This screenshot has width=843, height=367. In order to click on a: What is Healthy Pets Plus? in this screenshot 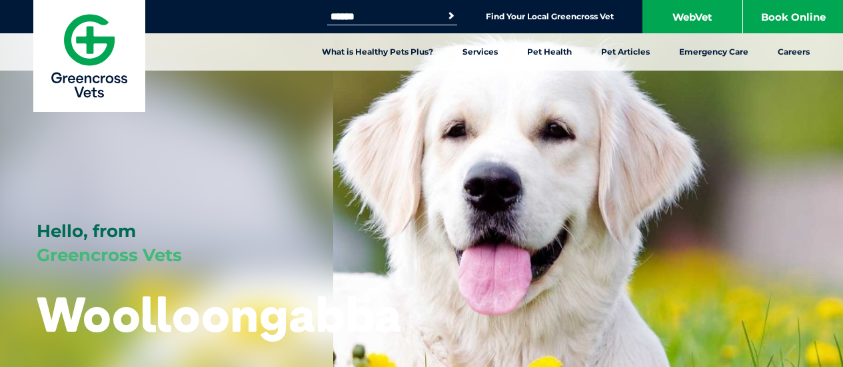, I will do `click(377, 52)`.